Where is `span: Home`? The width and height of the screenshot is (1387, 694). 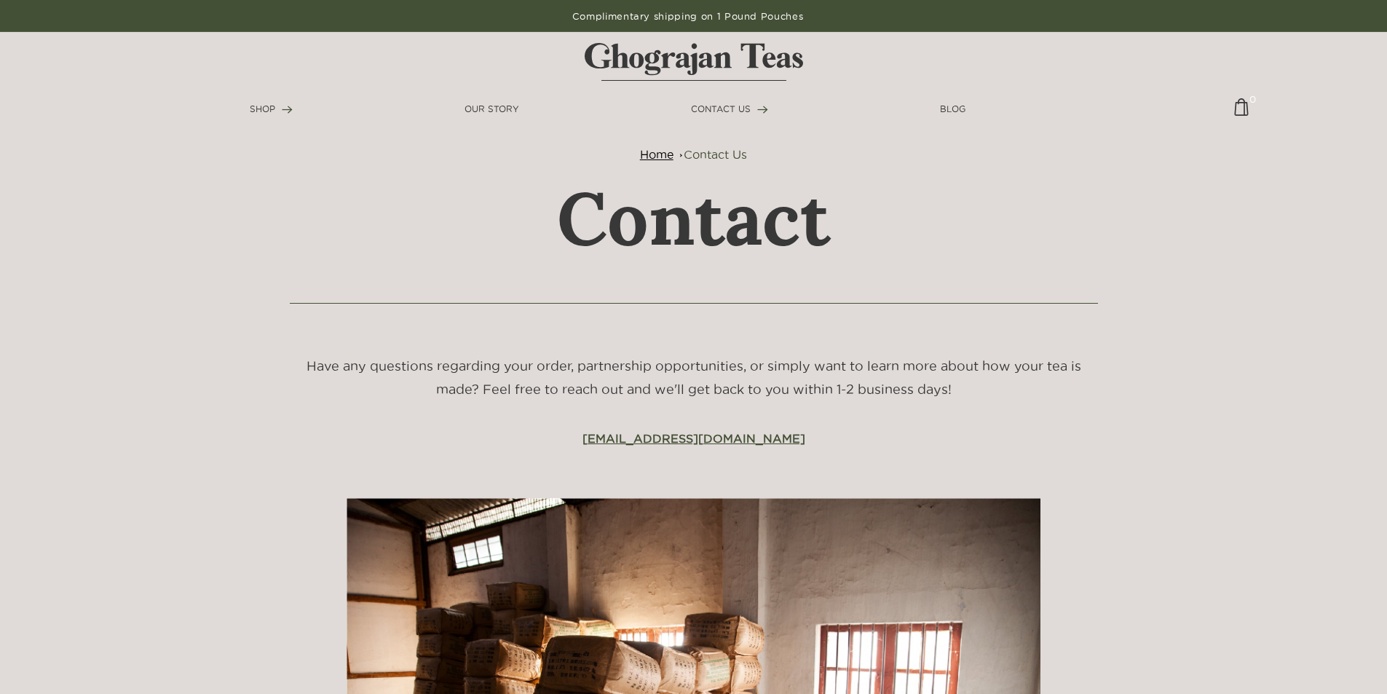
span: Home is located at coordinates (657, 154).